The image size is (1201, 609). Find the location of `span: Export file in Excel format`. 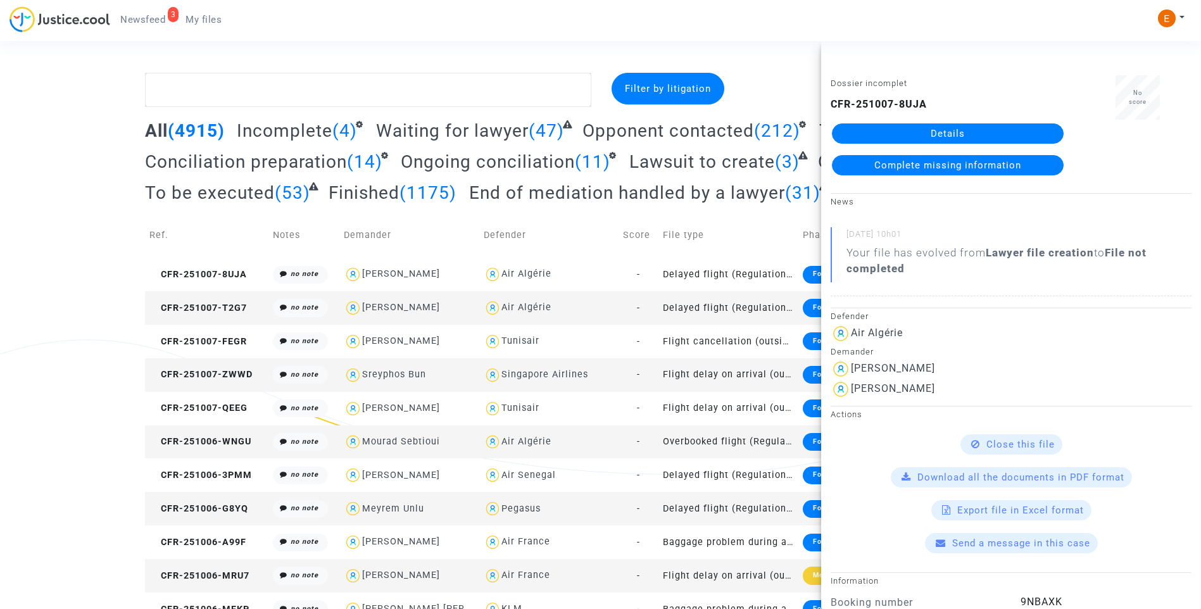

span: Export file in Excel format is located at coordinates (1020, 510).